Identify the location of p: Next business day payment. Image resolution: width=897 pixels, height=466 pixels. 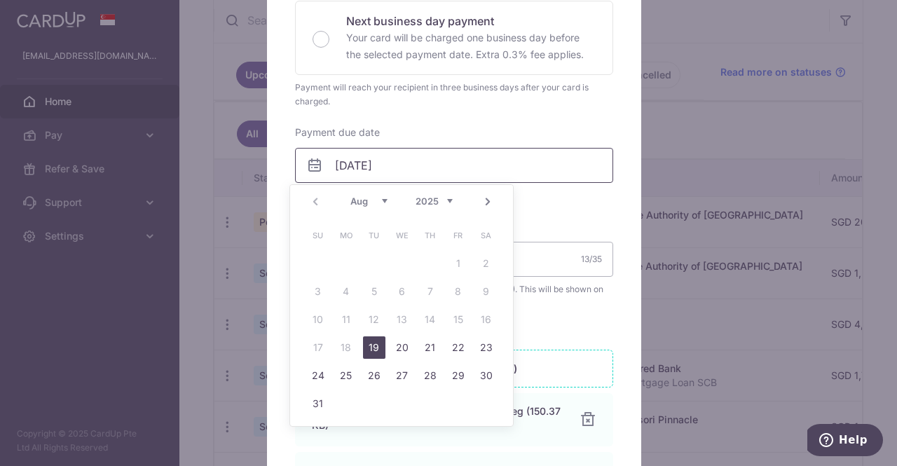
(471, 21).